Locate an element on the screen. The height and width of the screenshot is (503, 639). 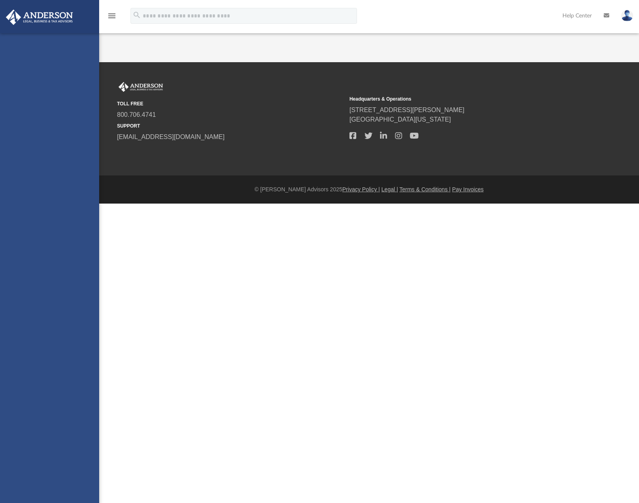
i: search is located at coordinates (137, 15).